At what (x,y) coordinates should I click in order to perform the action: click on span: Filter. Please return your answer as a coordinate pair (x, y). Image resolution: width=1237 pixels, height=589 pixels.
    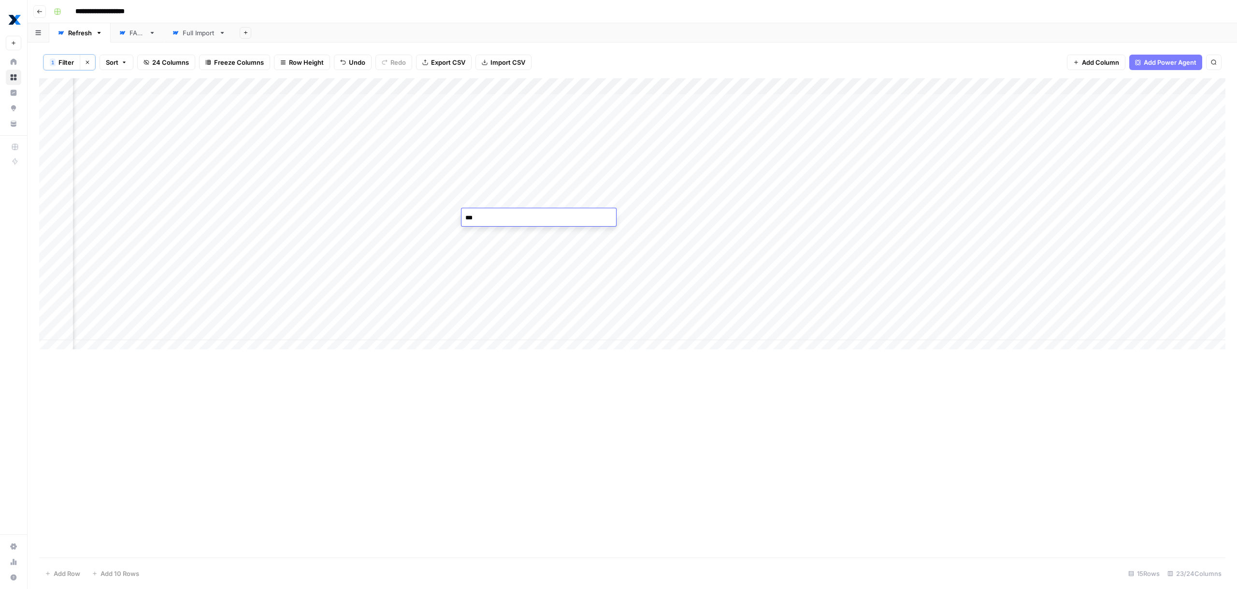
    Looking at the image, I should click on (66, 62).